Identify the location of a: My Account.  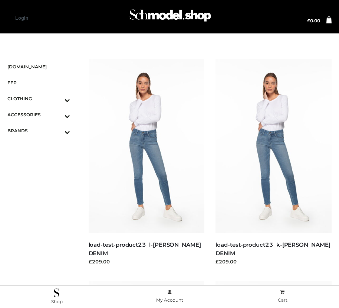
(170, 296).